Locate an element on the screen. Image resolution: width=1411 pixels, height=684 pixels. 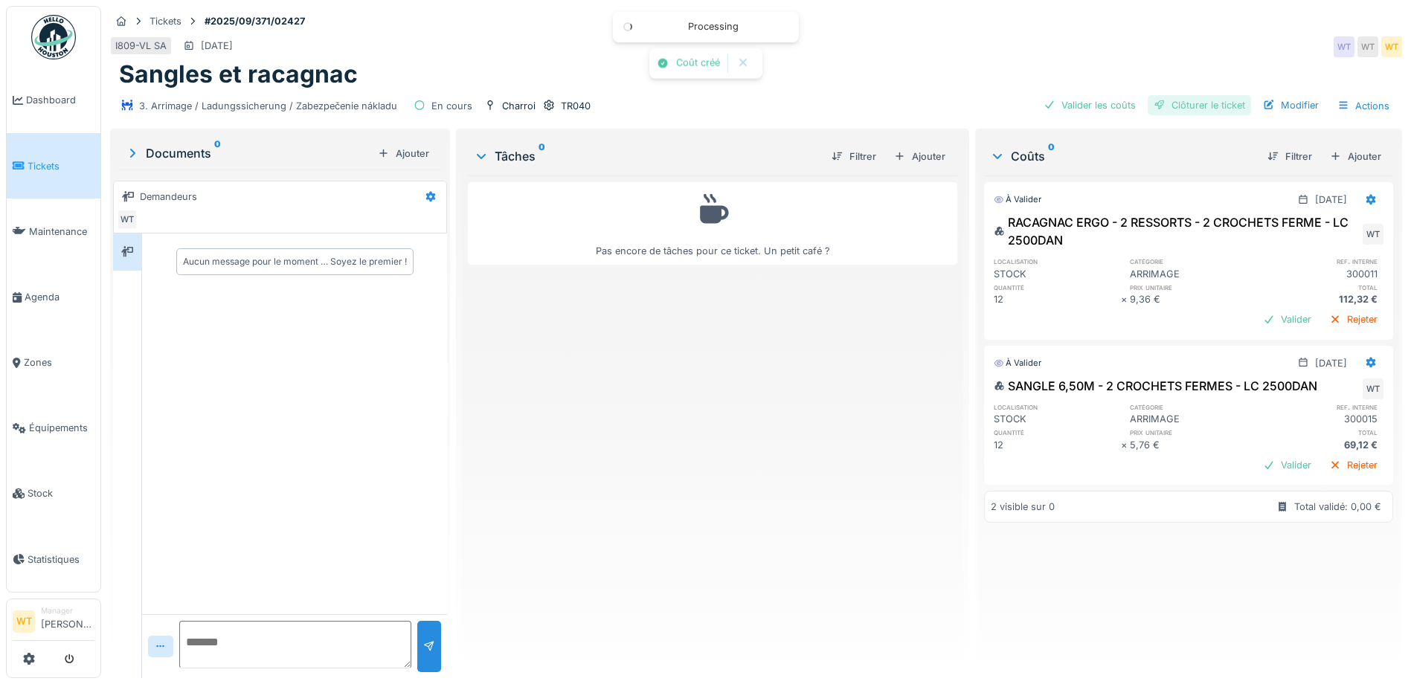
span: Maintenance is located at coordinates (62, 231).